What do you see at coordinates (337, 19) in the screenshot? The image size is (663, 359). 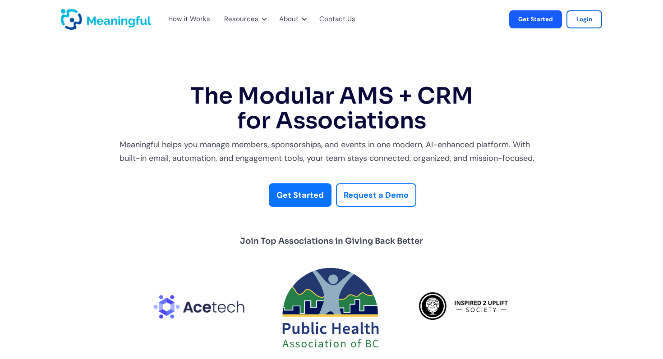 I see `a: Contact Us` at bounding box center [337, 19].